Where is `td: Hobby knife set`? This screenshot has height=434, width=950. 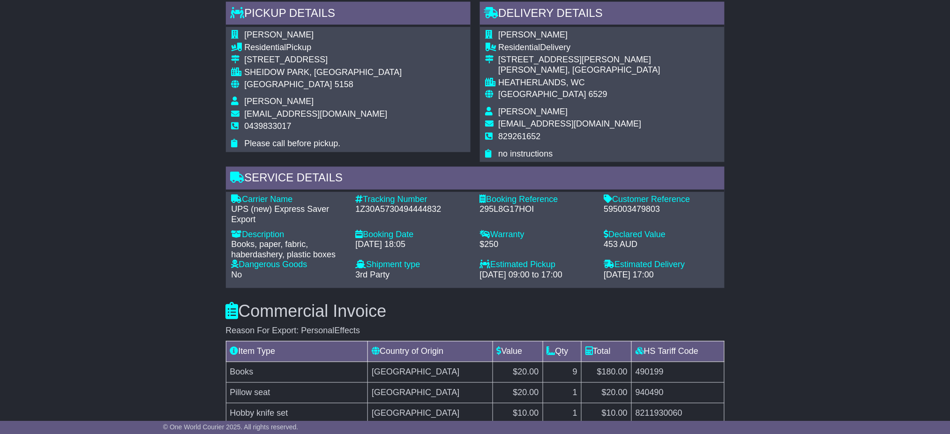 td: Hobby knife set is located at coordinates (297, 414).